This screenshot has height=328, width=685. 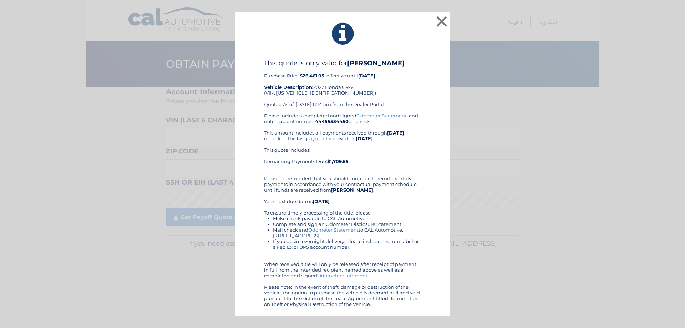 I want to click on h4: This quote is only valid for, so click(x=343, y=63).